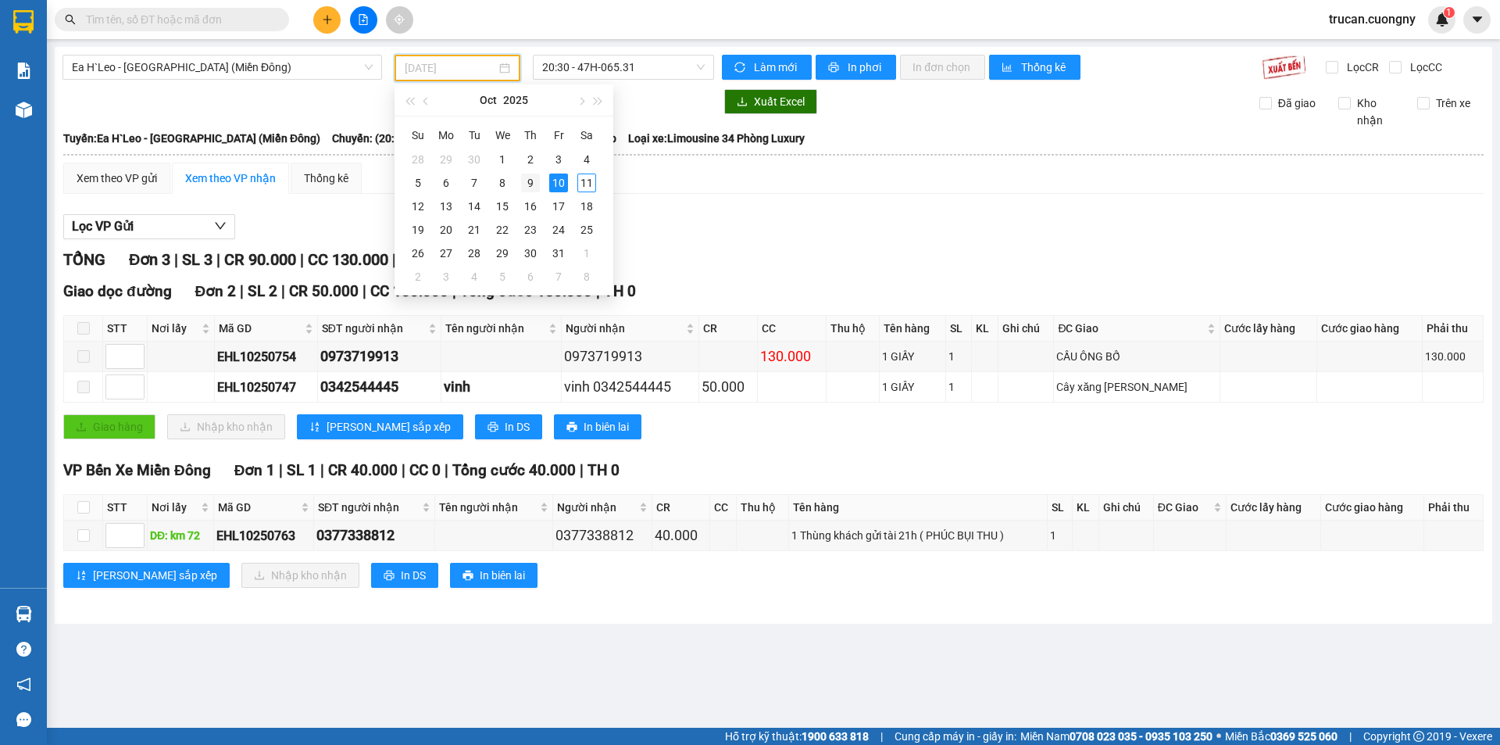 Image resolution: width=1500 pixels, height=745 pixels. What do you see at coordinates (216, 291) in the screenshot?
I see `span: Đơn 2` at bounding box center [216, 291].